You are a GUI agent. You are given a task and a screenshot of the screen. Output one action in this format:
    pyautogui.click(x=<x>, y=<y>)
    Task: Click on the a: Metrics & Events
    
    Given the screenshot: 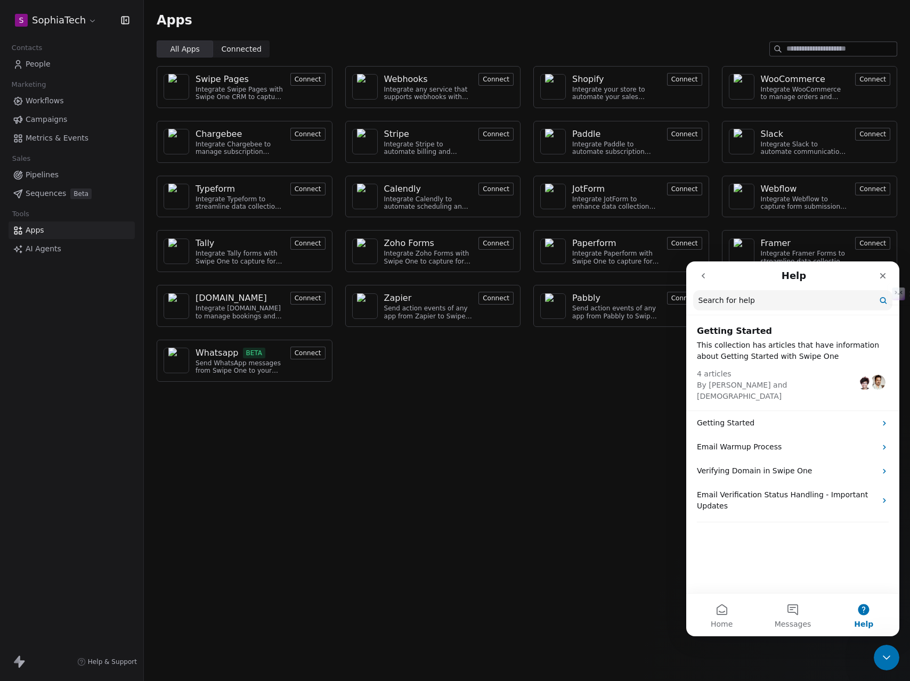 What is the action you would take?
    pyautogui.click(x=71, y=138)
    